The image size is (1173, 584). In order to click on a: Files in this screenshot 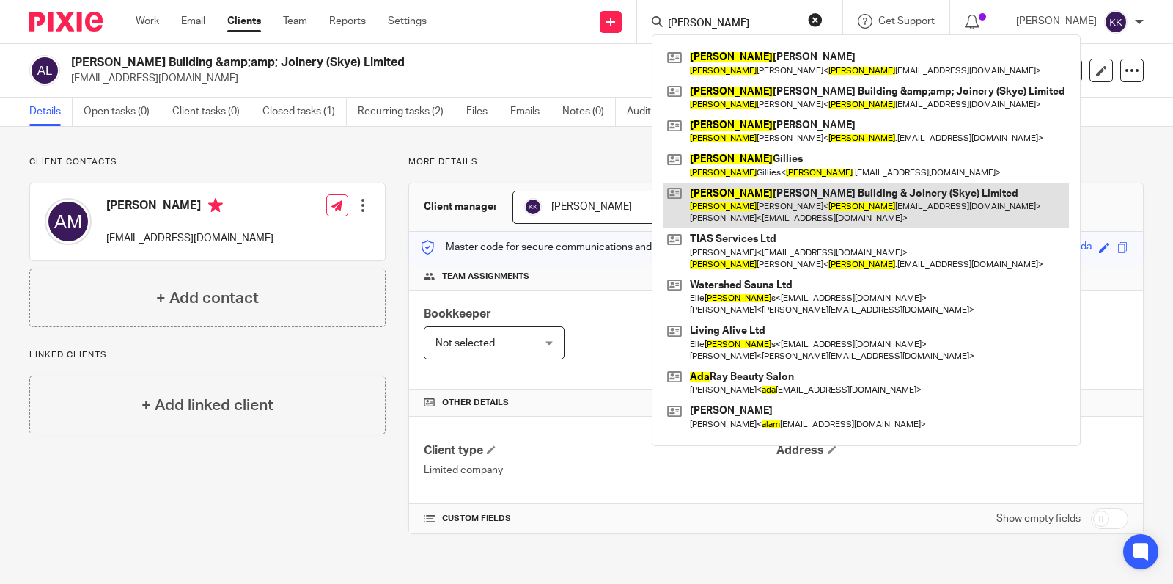, I will do `click(483, 111)`.